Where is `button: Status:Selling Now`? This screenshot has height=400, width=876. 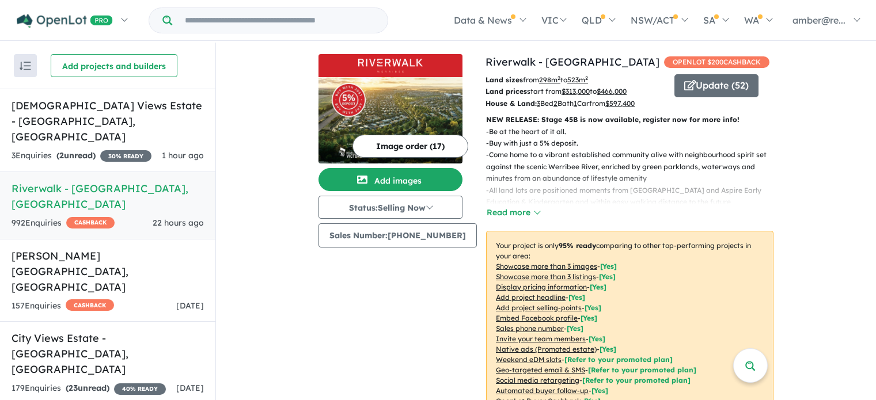
button: Status:Selling Now is located at coordinates (391, 207).